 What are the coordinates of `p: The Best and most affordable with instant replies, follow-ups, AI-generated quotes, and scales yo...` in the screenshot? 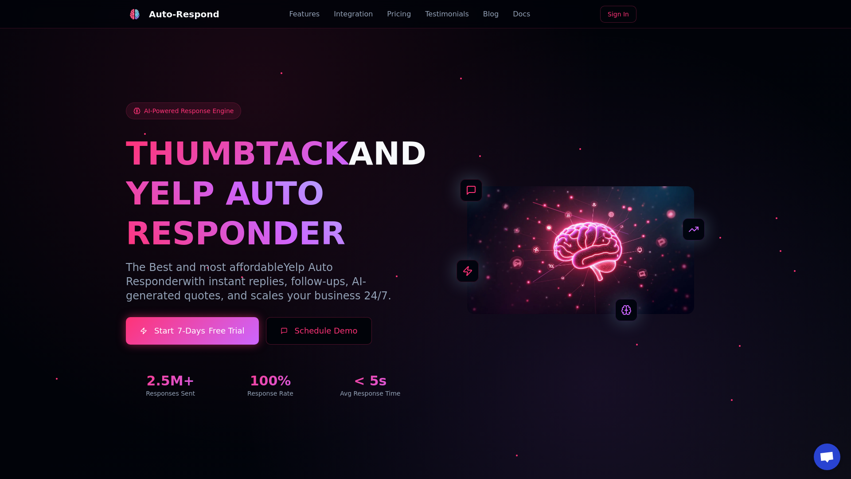 It's located at (270, 282).